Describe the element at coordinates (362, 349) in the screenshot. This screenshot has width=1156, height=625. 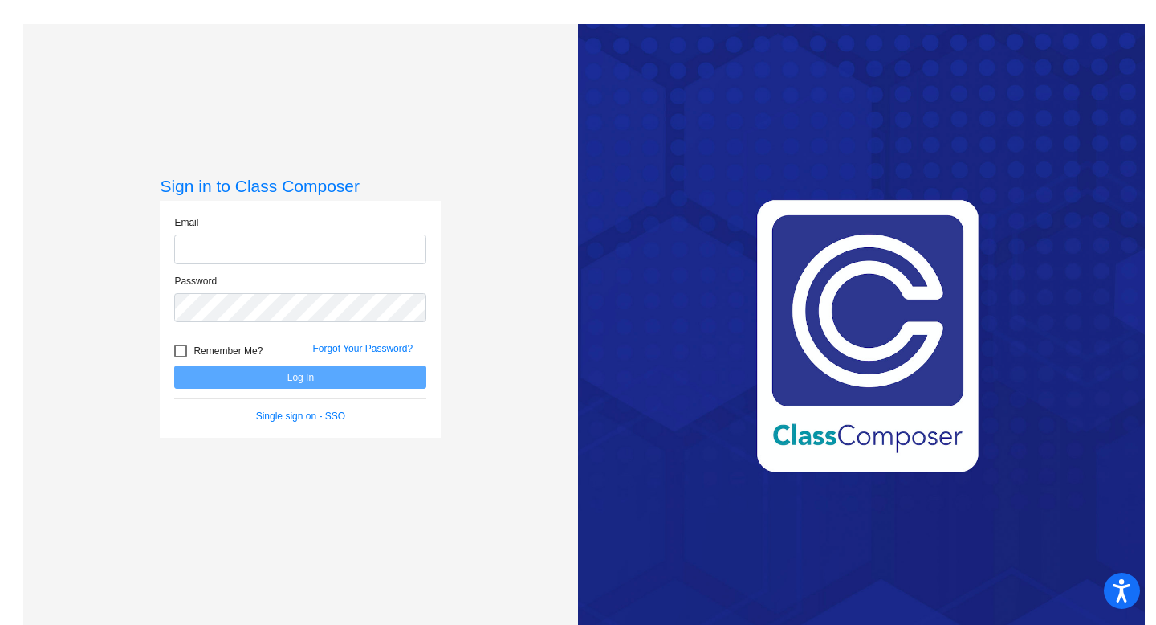
I see `a: Forgot Your Password?` at that location.